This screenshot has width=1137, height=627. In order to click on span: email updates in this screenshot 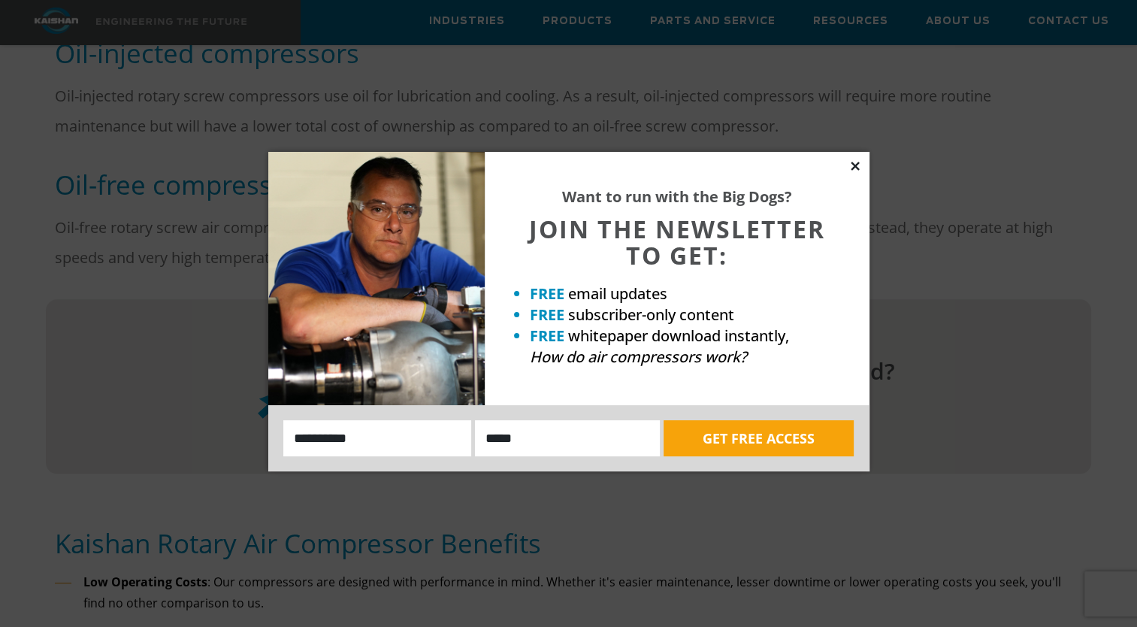, I will do `click(618, 293)`.